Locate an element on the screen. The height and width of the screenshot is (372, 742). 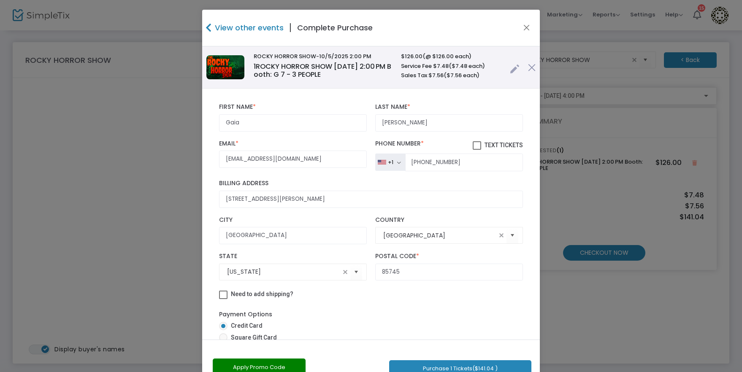
span: Need to add shipping? is located at coordinates (262, 294).